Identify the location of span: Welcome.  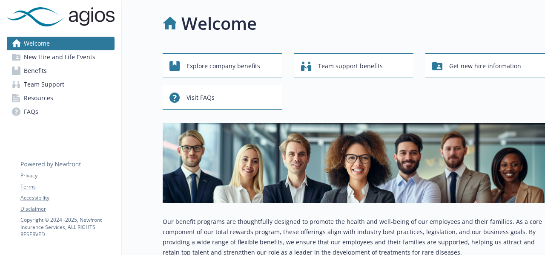
(37, 43).